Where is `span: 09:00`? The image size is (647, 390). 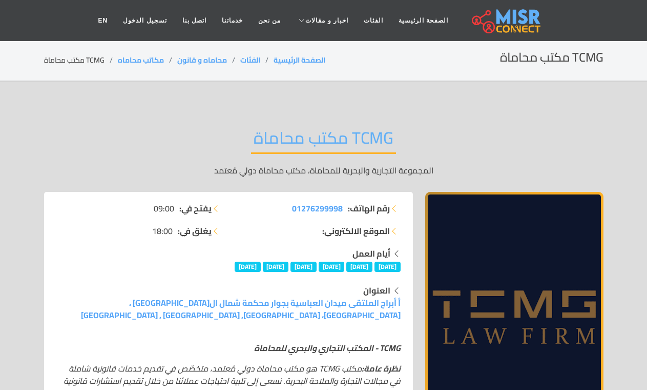 span: 09:00 is located at coordinates (164, 208).